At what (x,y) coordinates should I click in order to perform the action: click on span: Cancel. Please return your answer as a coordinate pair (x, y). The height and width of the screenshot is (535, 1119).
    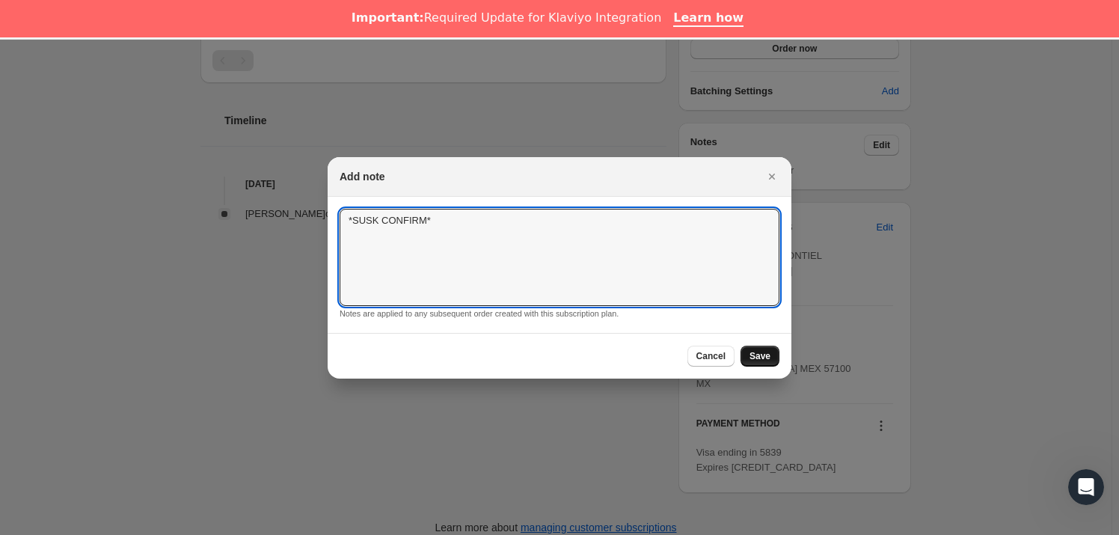
    Looking at the image, I should click on (711, 356).